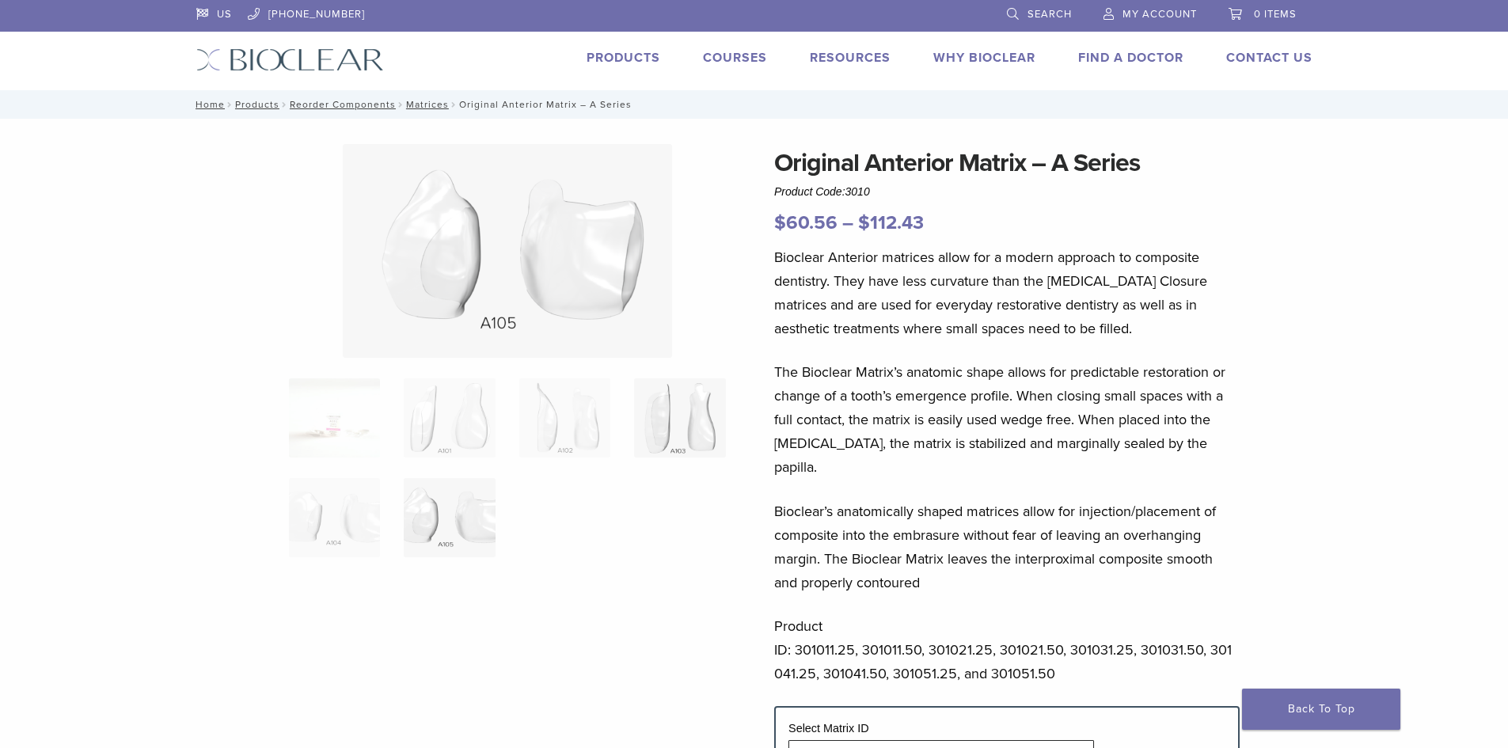 The width and height of the screenshot is (1508, 748). Describe the element at coordinates (822, 192) in the screenshot. I see `span: Product Code:` at that location.